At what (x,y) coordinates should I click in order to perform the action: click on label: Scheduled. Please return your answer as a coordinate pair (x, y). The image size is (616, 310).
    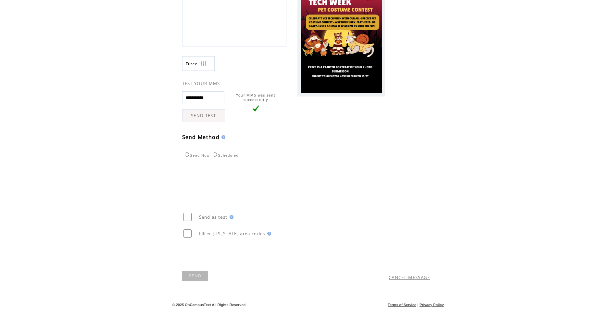
    Looking at the image, I should click on (225, 155).